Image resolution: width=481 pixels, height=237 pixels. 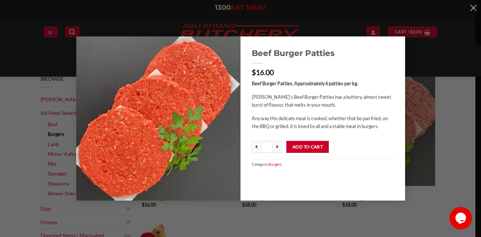 What do you see at coordinates (256, 147) in the screenshot?
I see `input: Reduce quantity of Beef Burger Patties` at bounding box center [256, 147].